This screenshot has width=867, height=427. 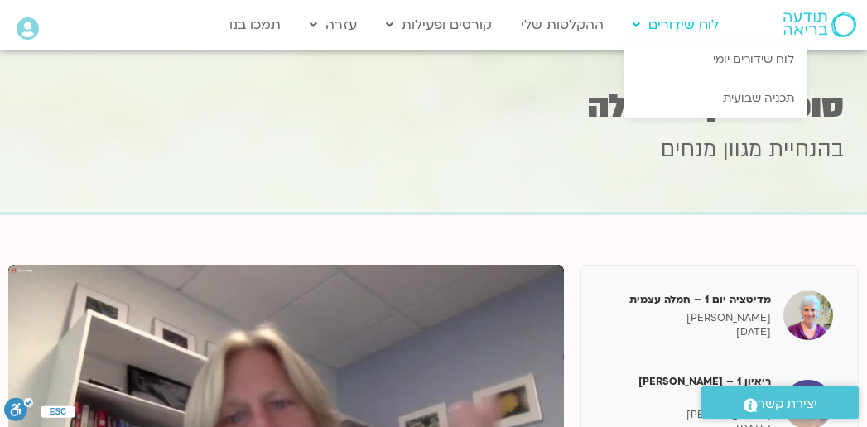 What do you see at coordinates (333, 25) in the screenshot?
I see `a: עזרה` at bounding box center [333, 25].